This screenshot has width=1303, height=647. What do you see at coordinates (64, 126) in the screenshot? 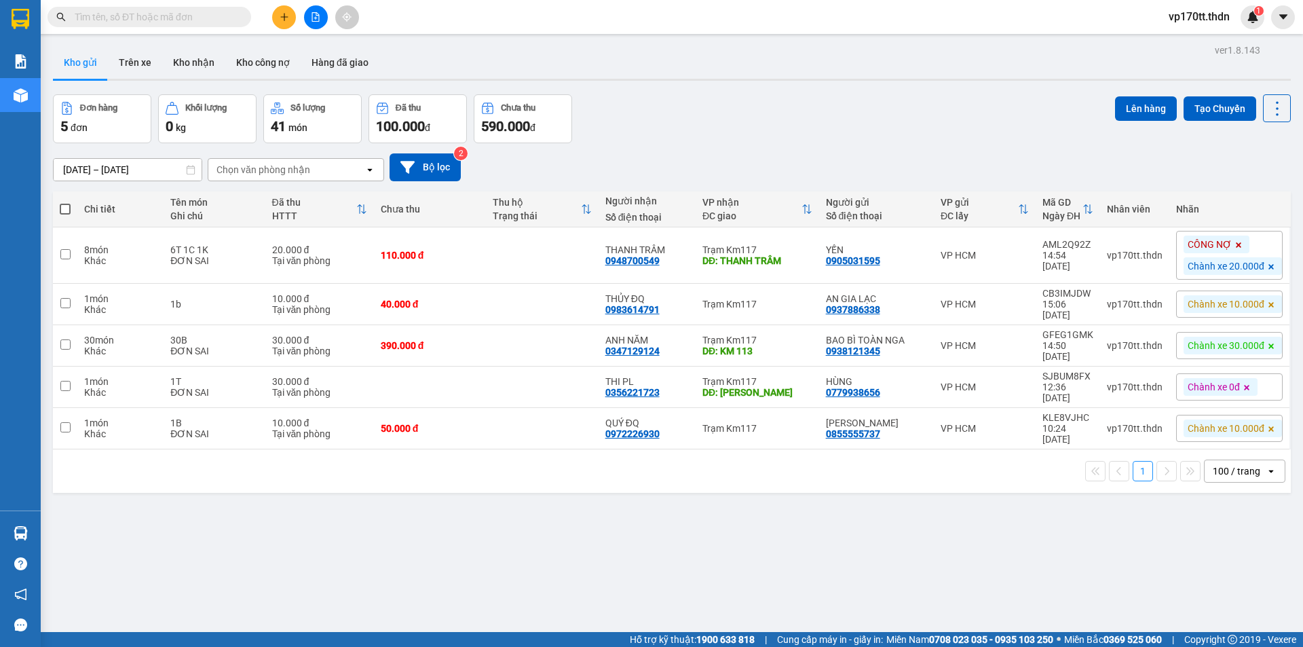
I see `span: 5` at bounding box center [64, 126].